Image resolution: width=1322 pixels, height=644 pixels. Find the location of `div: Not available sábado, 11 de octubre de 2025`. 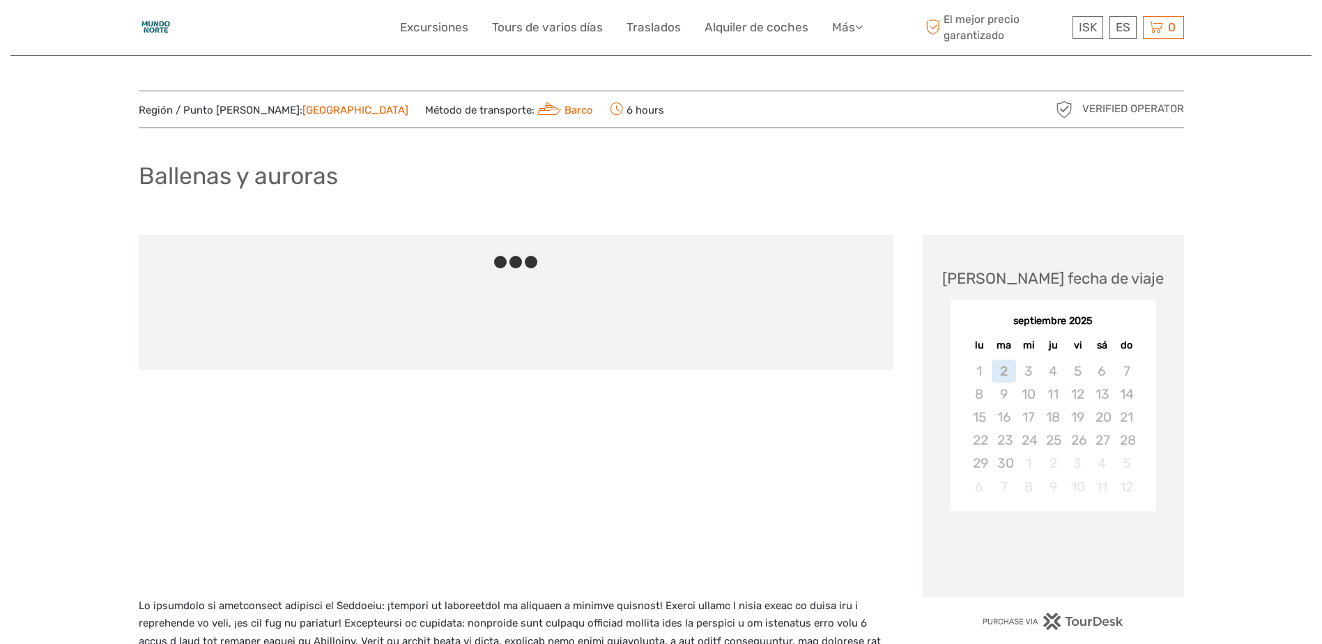

div: Not available sábado, 11 de octubre de 2025 is located at coordinates (1102, 486).